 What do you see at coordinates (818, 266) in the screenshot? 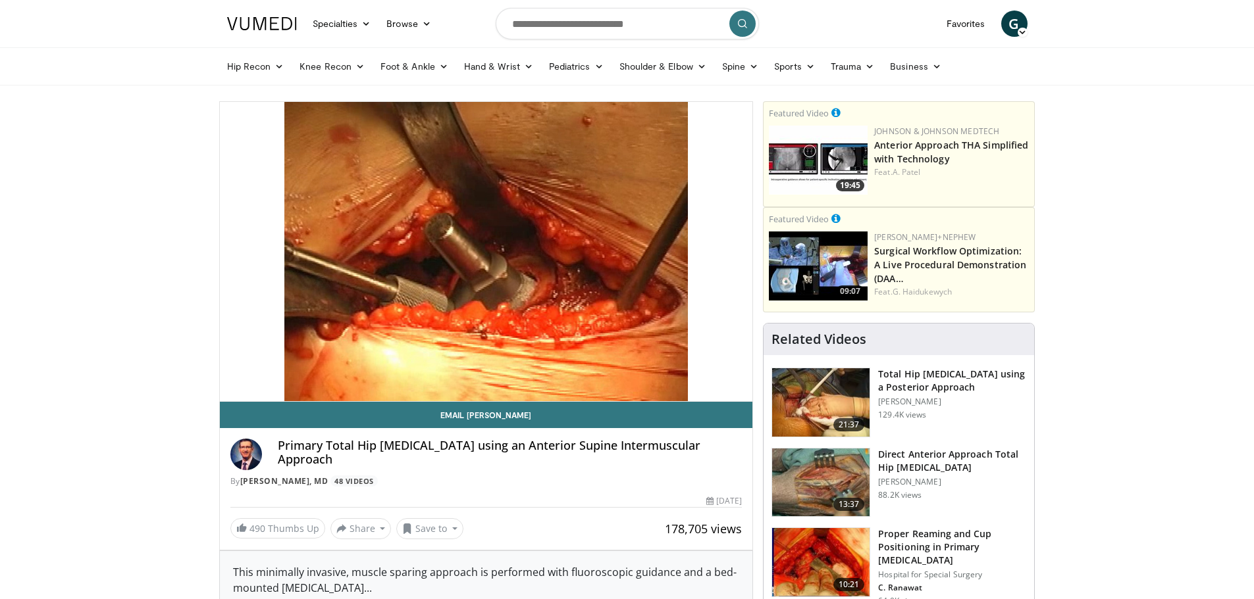
I see `img: bcfc90b5-8c69-4b20-afee-af4c0acaf118.150x105_q85_crop-smart_upscale.jpg` at bounding box center [818, 266].